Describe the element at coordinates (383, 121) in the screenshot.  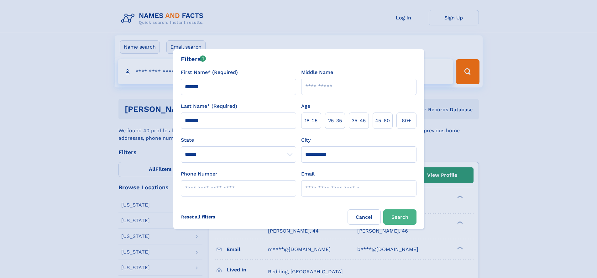
I see `span: 45‑60` at that location.